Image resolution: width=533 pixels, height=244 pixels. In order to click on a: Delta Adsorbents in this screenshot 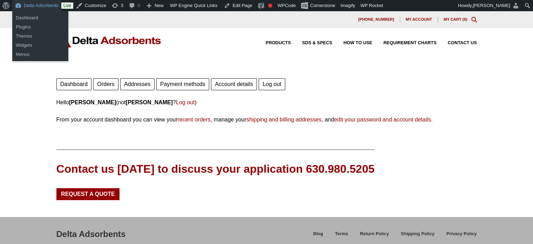, I will do `click(109, 40)`.